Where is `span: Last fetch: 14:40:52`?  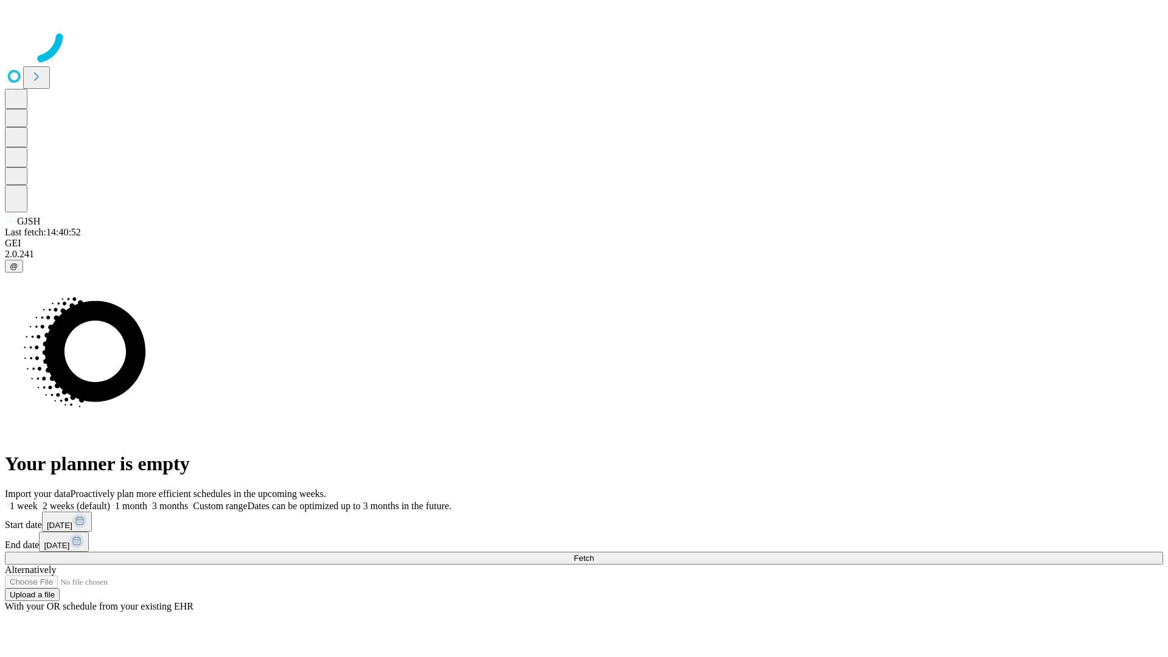
span: Last fetch: 14:40:52 is located at coordinates (43, 232).